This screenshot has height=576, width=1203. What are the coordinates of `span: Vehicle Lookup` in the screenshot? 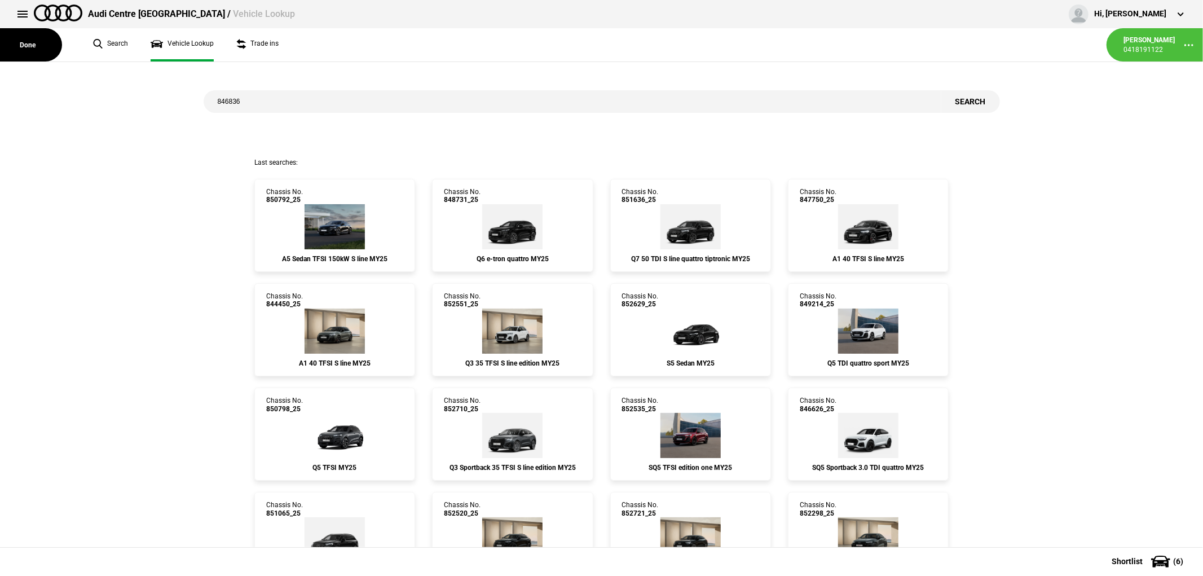 It's located at (264, 14).